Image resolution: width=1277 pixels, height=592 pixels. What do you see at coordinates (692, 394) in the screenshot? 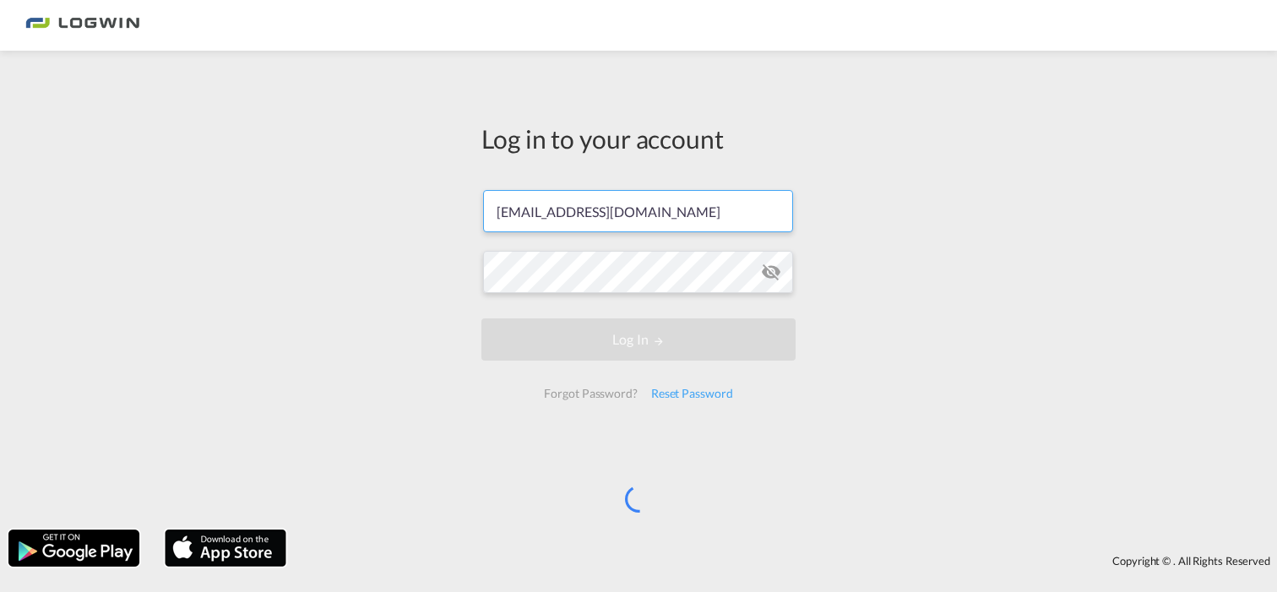
I see `div: Reset Password` at bounding box center [692, 394].